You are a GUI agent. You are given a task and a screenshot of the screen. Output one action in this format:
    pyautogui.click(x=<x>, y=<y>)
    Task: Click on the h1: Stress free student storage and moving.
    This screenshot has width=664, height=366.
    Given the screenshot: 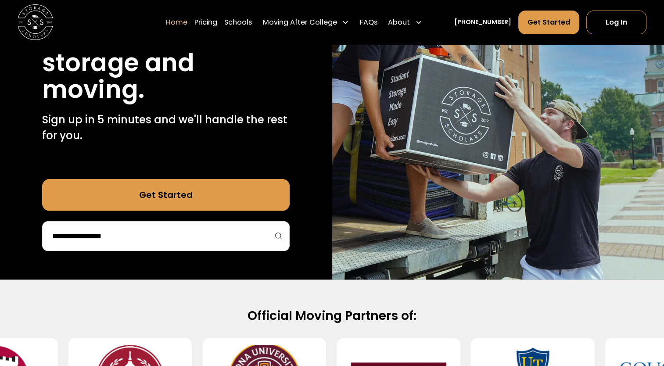 What is the action you would take?
    pyautogui.click(x=166, y=63)
    